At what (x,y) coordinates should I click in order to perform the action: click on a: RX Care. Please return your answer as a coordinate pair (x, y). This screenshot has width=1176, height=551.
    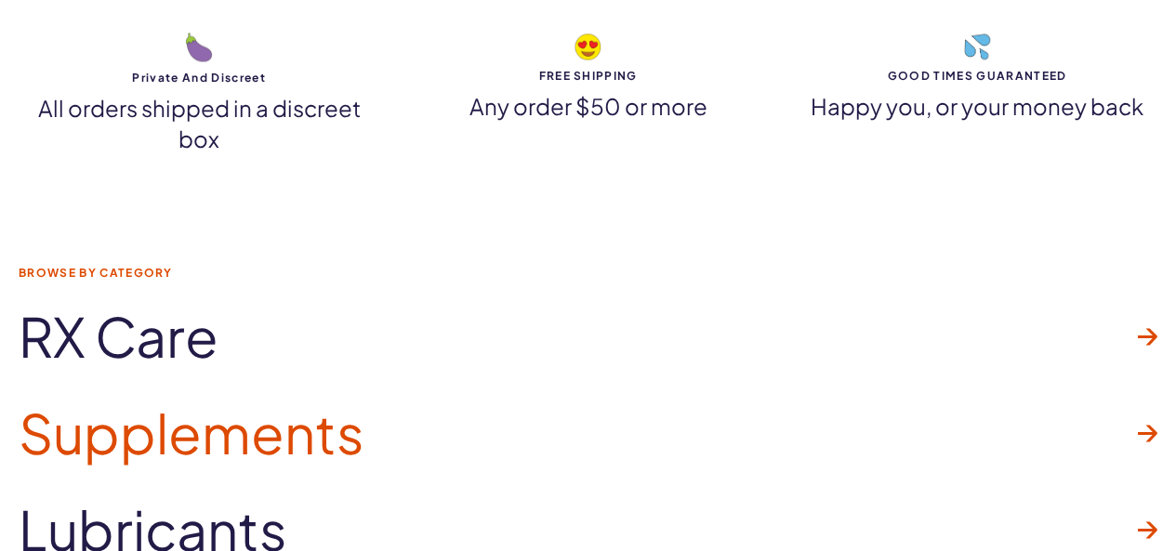
    Looking at the image, I should click on (588, 337).